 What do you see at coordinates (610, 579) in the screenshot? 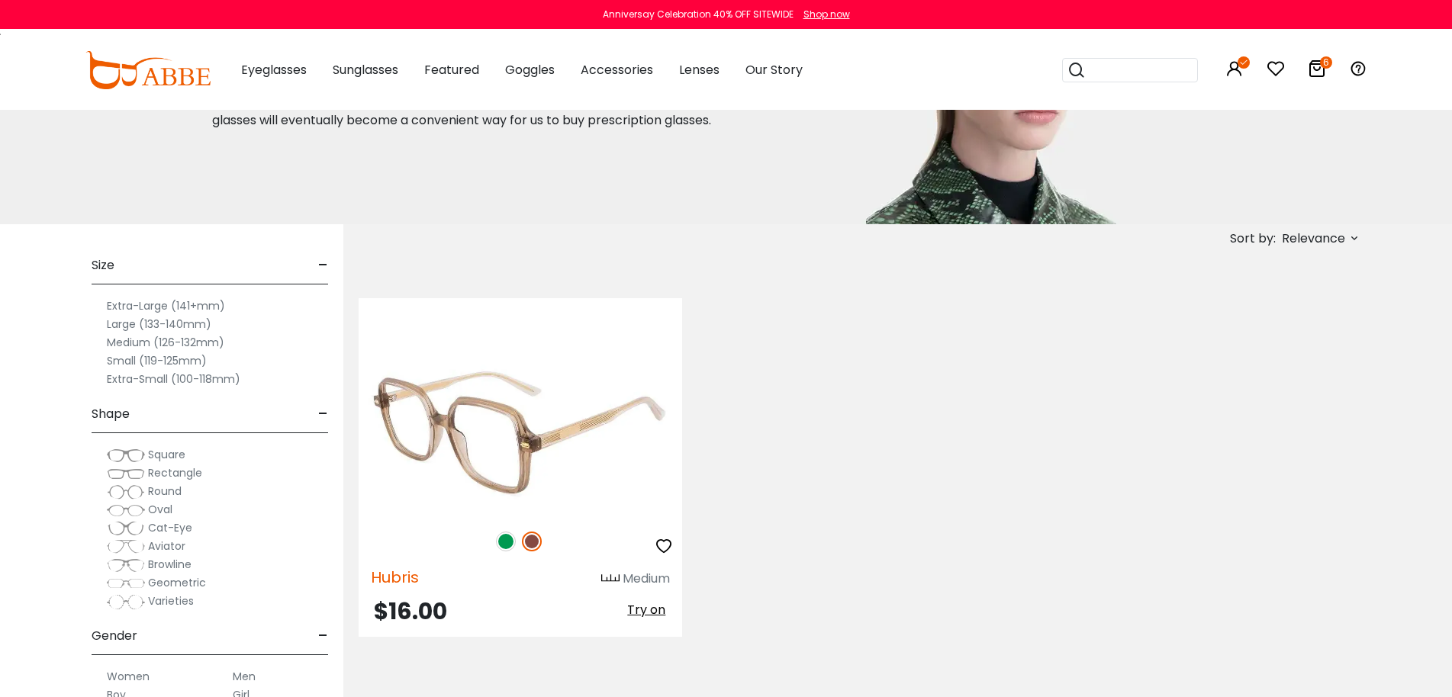
I see `img: size ruler` at bounding box center [610, 579].